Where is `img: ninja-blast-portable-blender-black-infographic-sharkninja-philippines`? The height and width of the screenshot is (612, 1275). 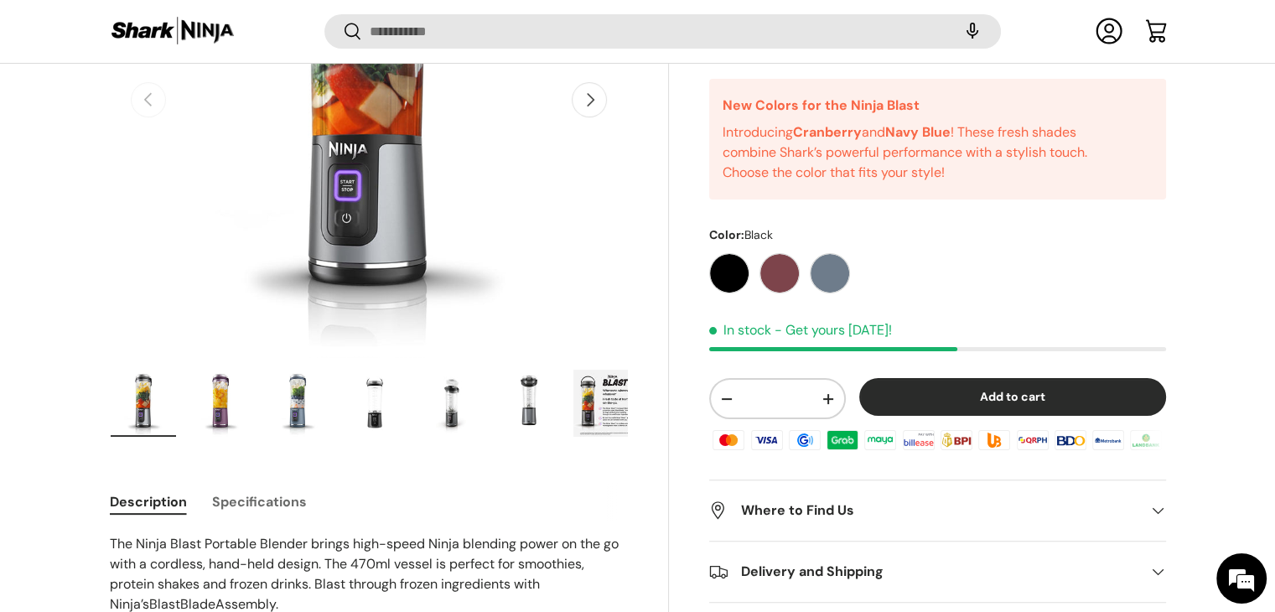 img: ninja-blast-portable-blender-black-infographic-sharkninja-philippines is located at coordinates (606, 403).